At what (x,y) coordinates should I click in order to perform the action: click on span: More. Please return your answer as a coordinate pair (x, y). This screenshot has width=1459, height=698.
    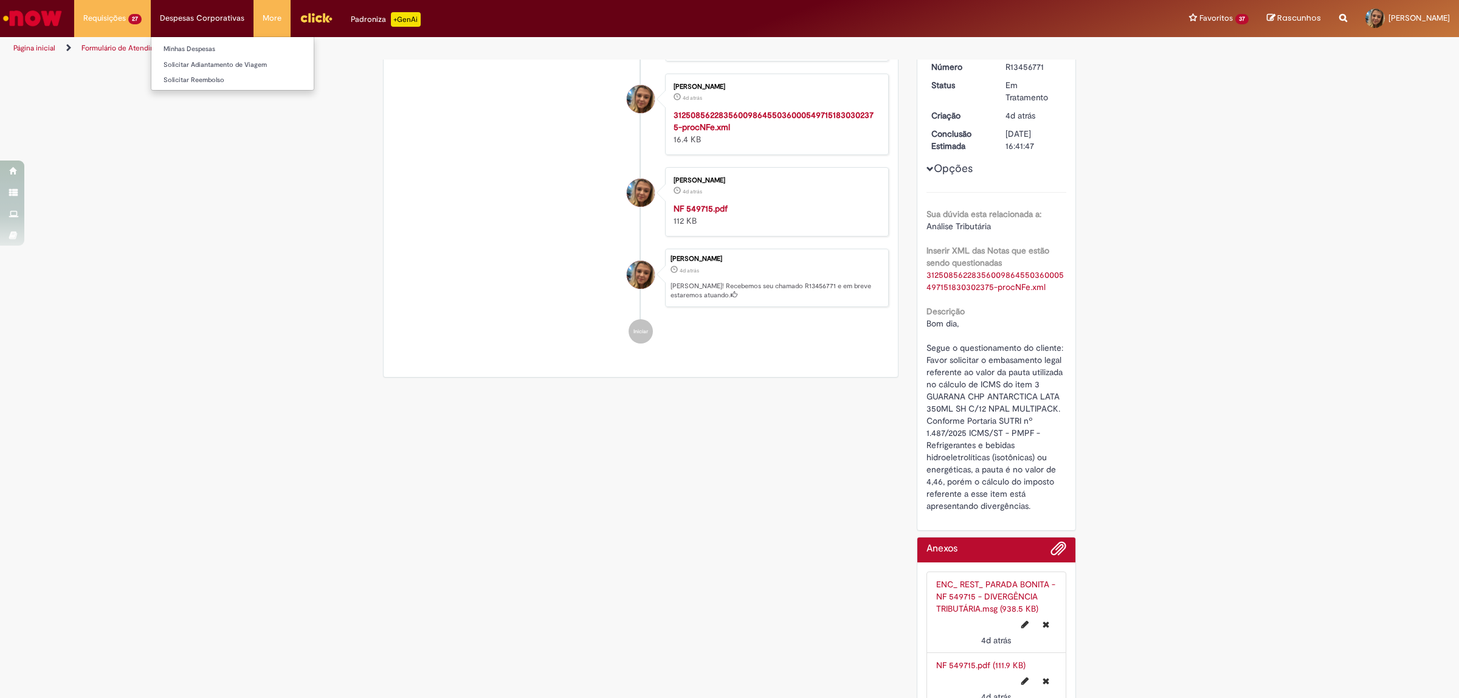
    Looking at the image, I should click on (272, 18).